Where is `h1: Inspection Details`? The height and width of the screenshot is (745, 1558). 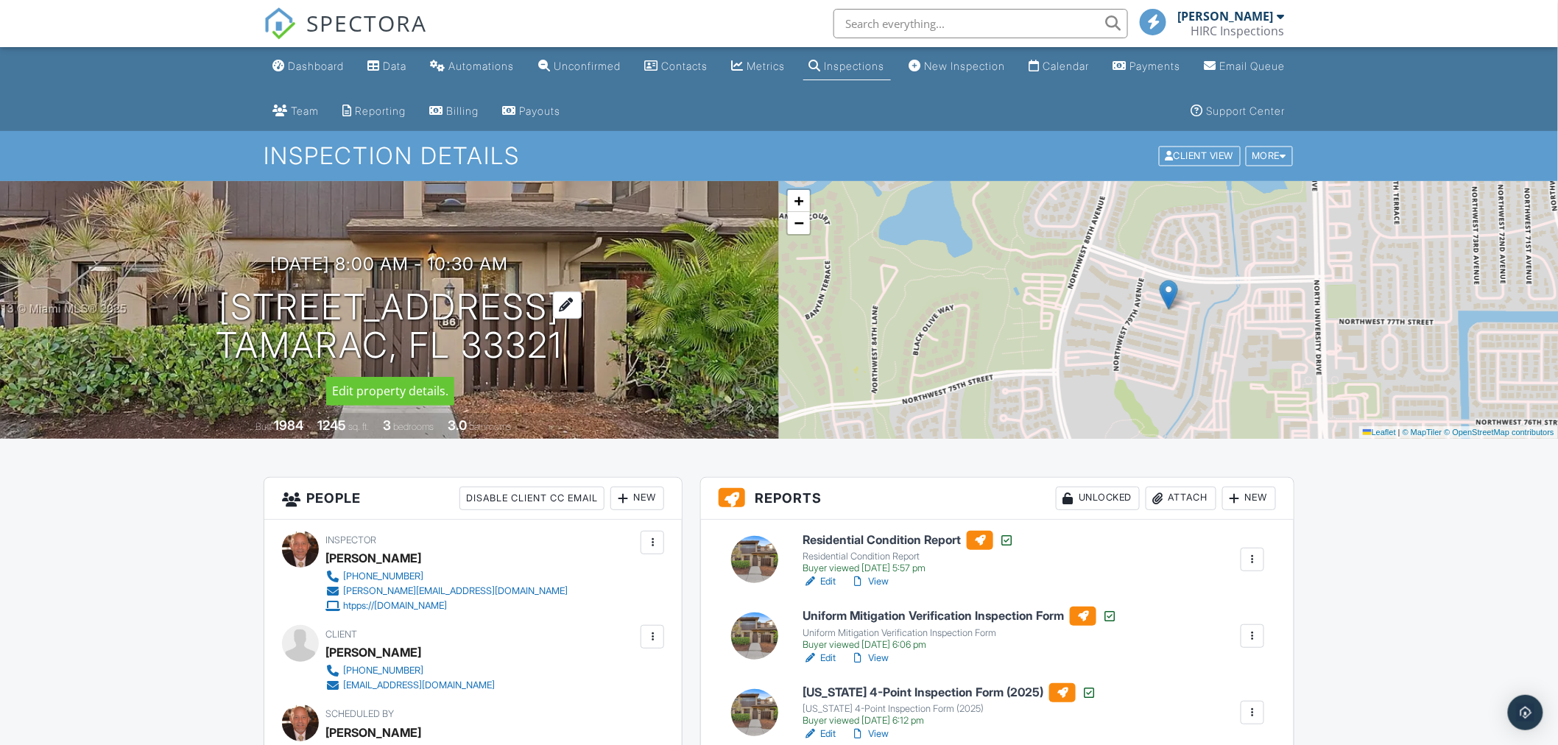
h1: Inspection Details is located at coordinates (779, 155).